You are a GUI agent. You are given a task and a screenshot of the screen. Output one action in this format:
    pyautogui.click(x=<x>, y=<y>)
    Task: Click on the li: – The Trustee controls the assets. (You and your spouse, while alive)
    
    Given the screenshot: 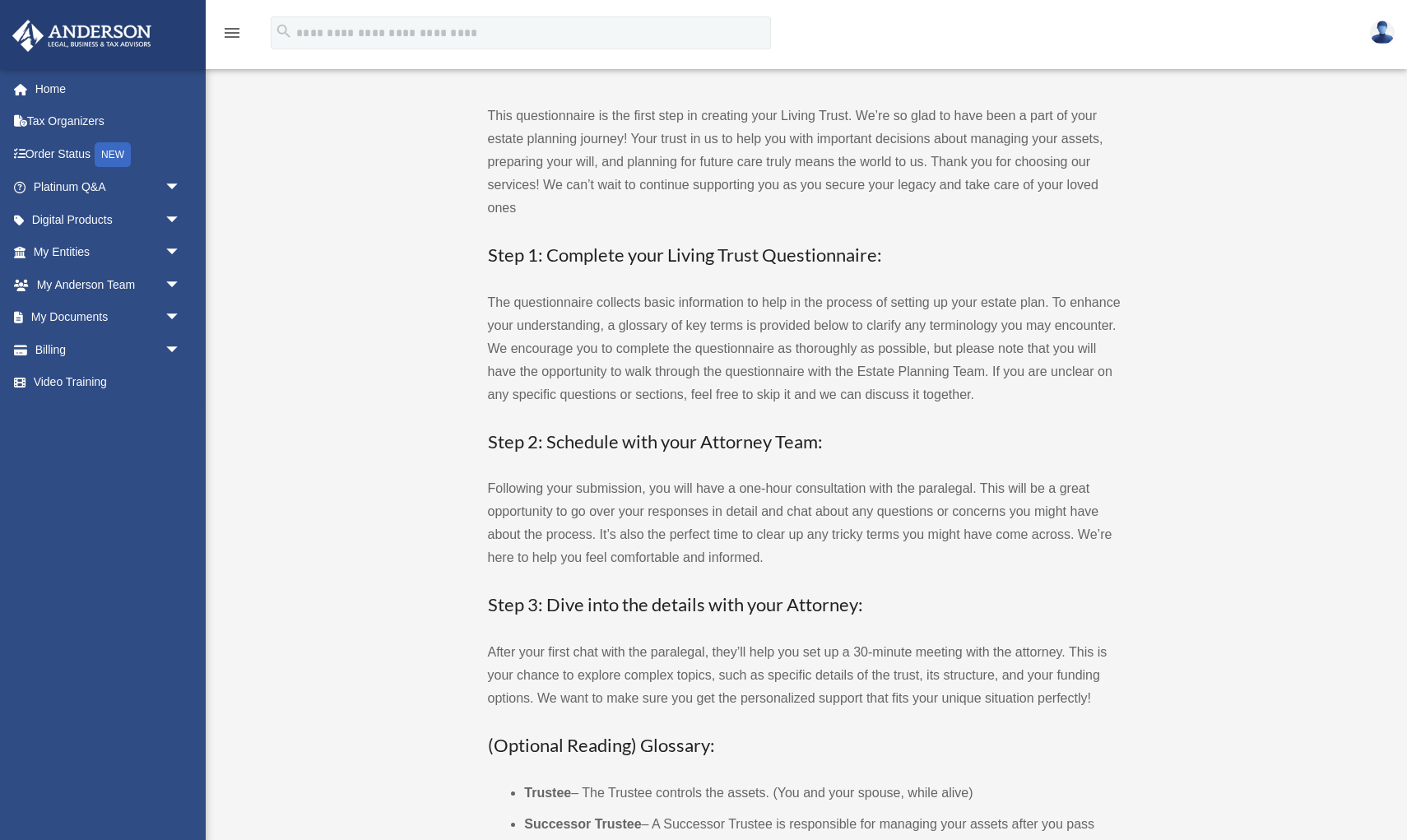 What is the action you would take?
    pyautogui.click(x=822, y=793)
    